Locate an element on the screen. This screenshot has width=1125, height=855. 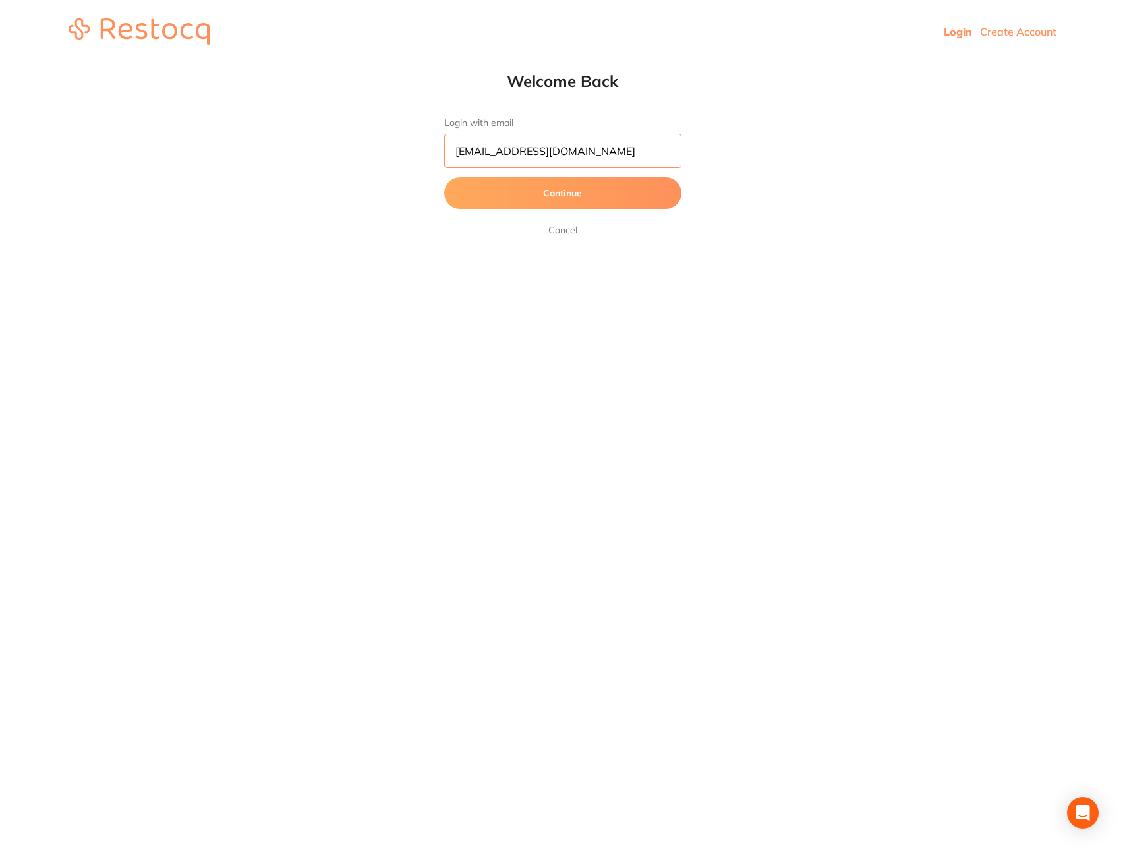
a: Login is located at coordinates (958, 32).